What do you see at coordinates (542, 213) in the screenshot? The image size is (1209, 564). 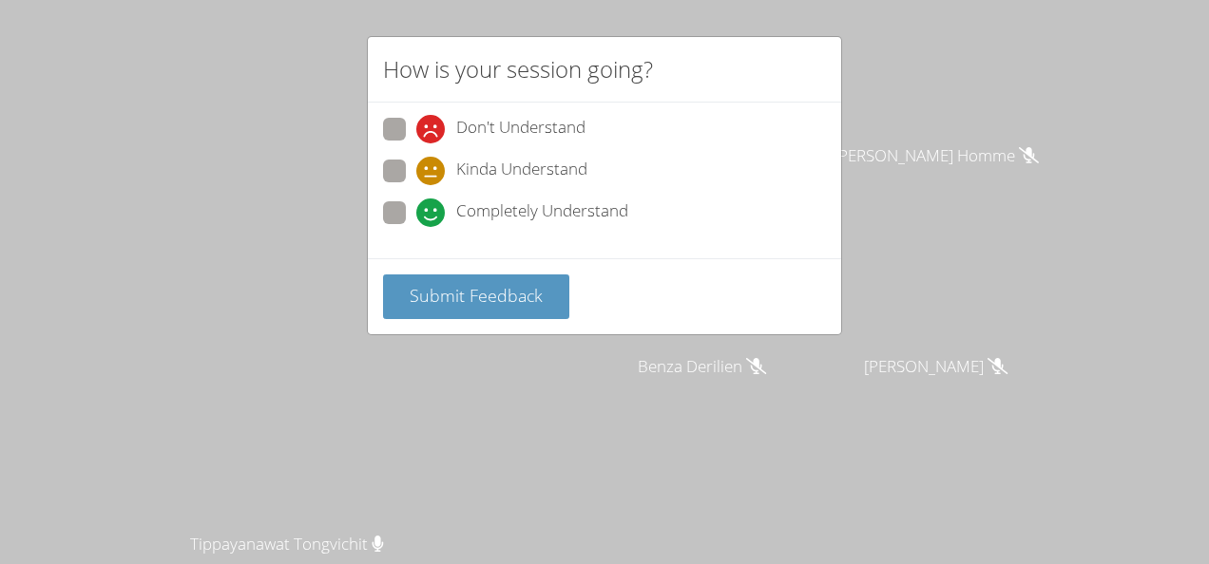 I see `span: Completely Understand` at bounding box center [542, 213].